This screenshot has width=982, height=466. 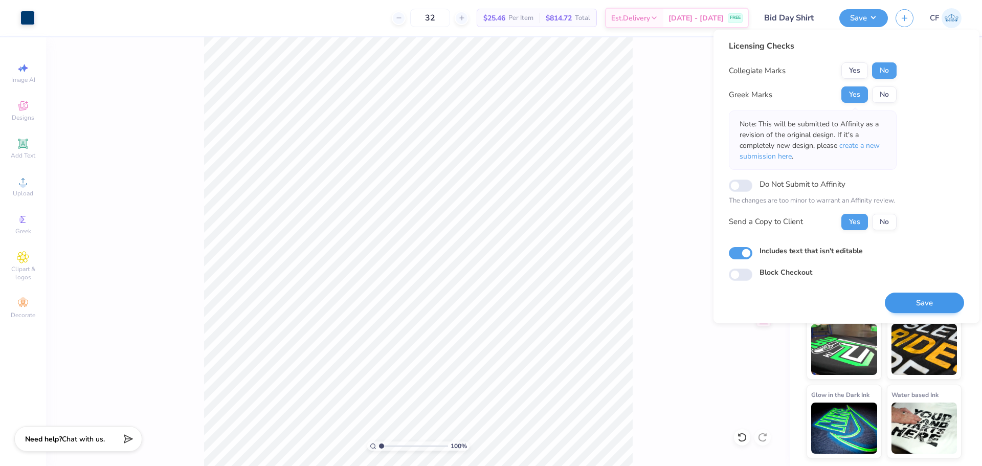 What do you see at coordinates (582, 18) in the screenshot?
I see `span: Total` at bounding box center [582, 18].